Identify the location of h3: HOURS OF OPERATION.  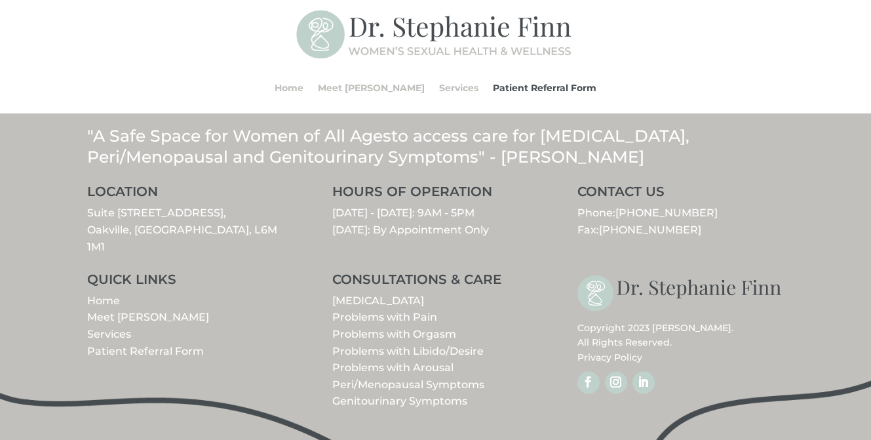
(435, 195).